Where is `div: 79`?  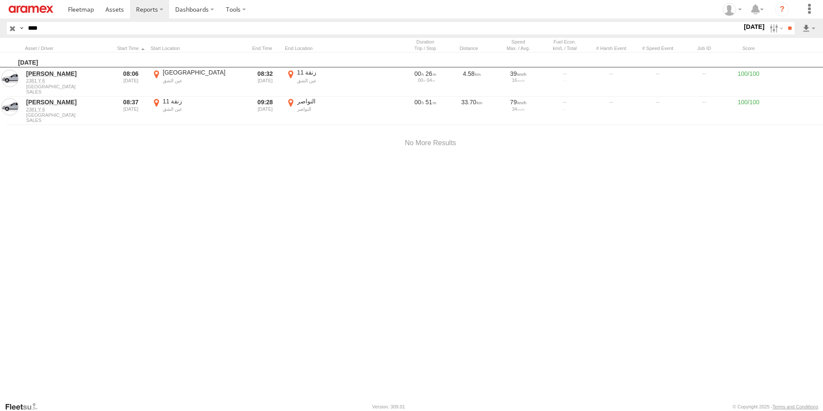 div: 79 is located at coordinates (518, 102).